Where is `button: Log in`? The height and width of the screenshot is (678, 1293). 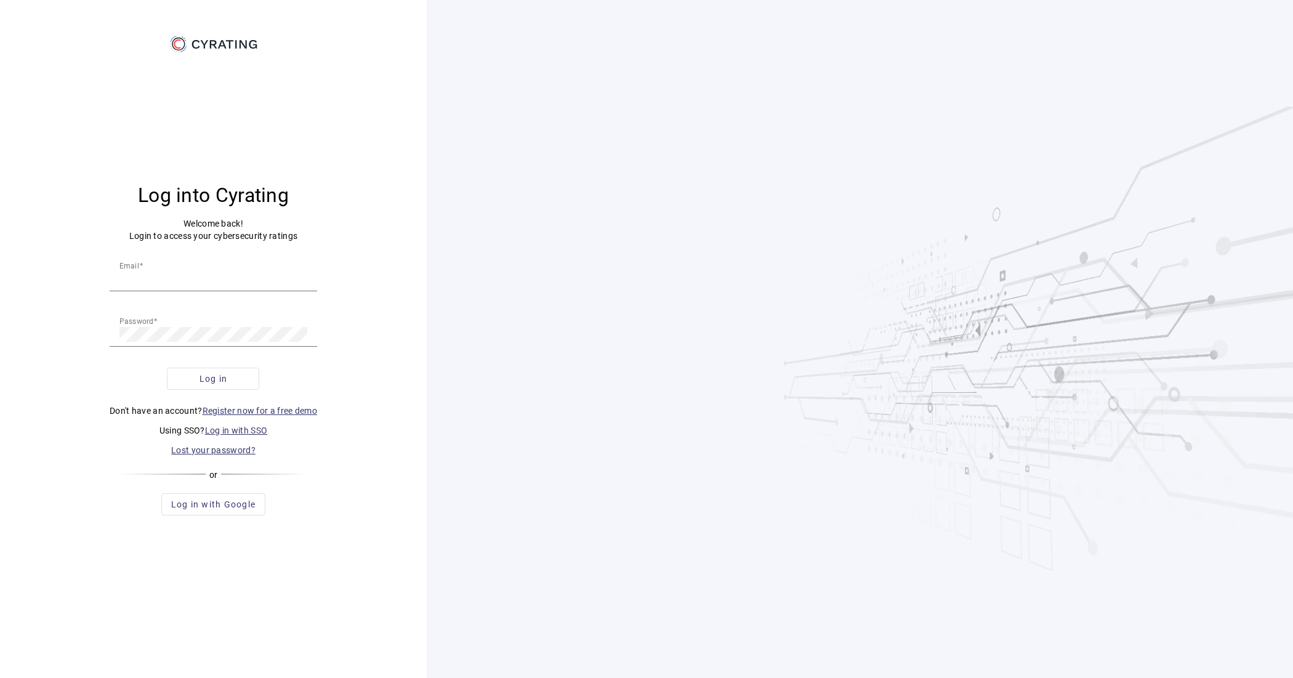 button: Log in is located at coordinates (213, 379).